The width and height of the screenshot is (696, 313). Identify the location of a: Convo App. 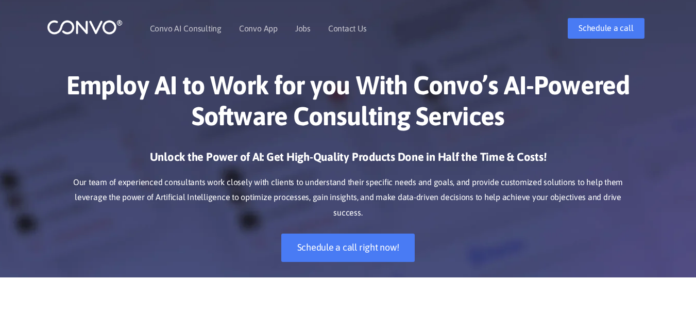
(258, 28).